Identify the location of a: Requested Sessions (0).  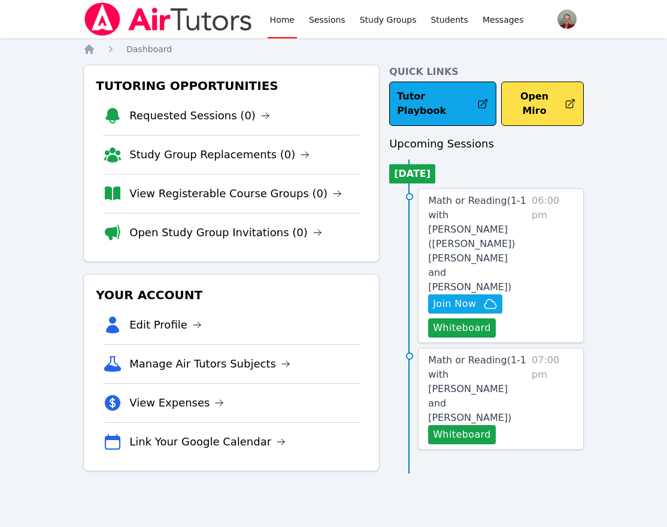
(200, 116).